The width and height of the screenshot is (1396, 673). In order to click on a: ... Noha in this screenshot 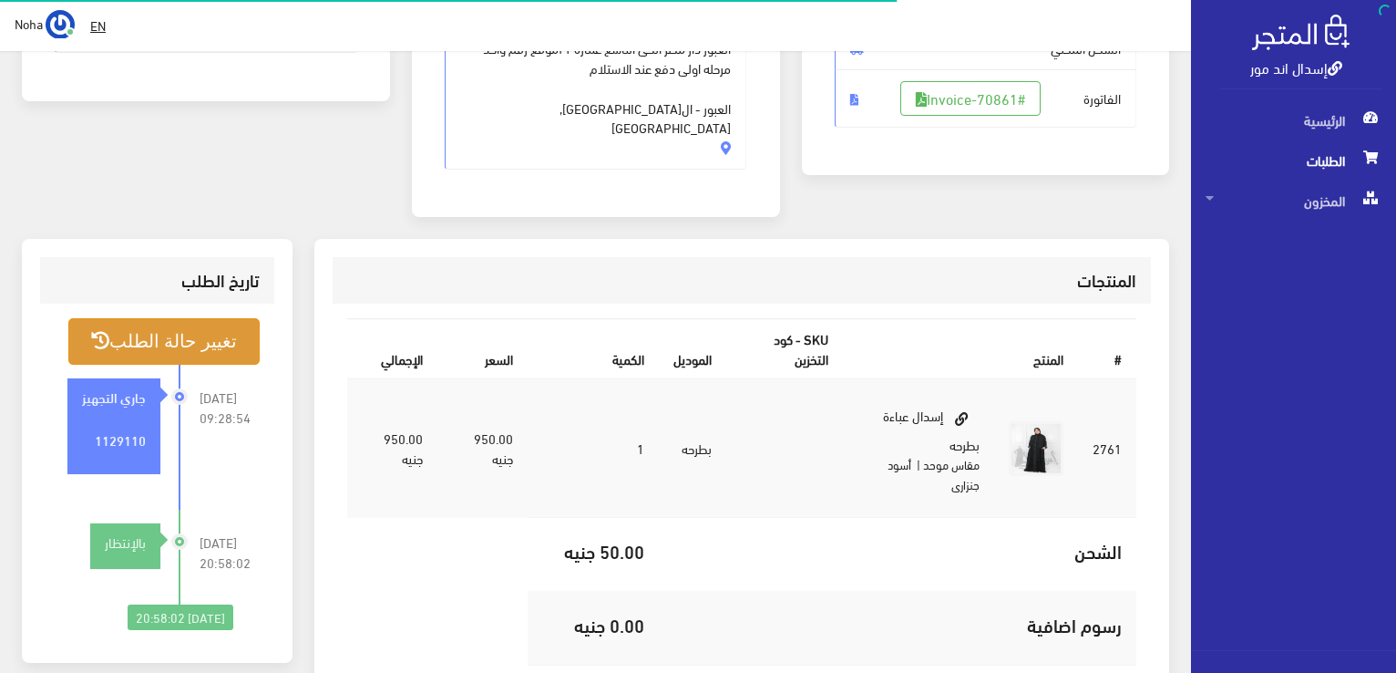, I will do `click(45, 24)`.